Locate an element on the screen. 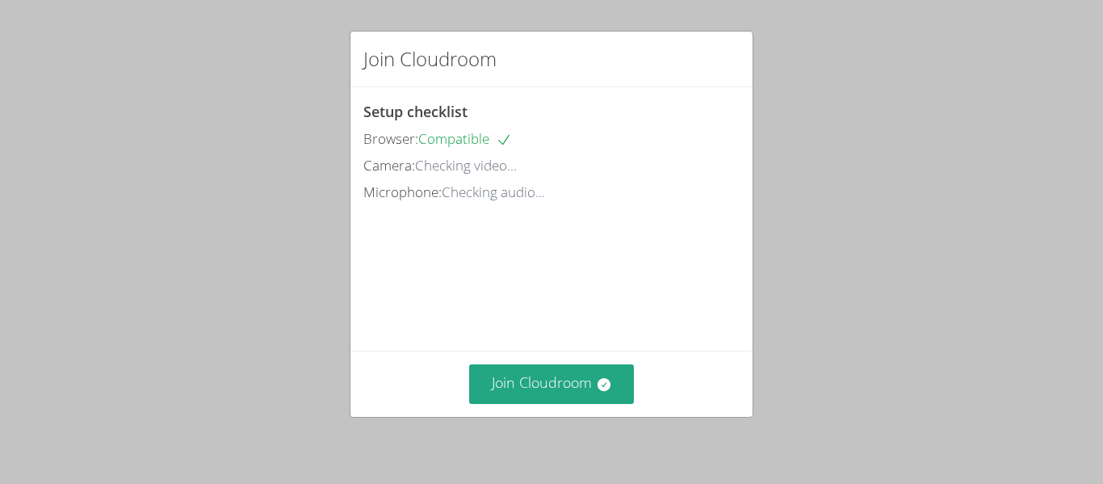 The image size is (1103, 484). button: Join Cloudroom is located at coordinates (552, 384).